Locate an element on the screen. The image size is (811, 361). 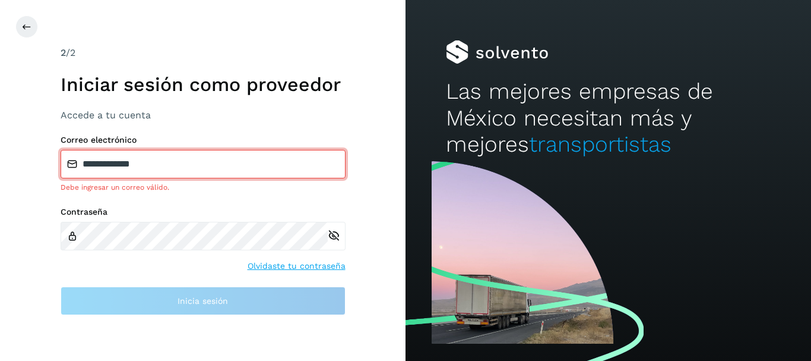
h3: Accede a tu cuenta is located at coordinates (203, 115).